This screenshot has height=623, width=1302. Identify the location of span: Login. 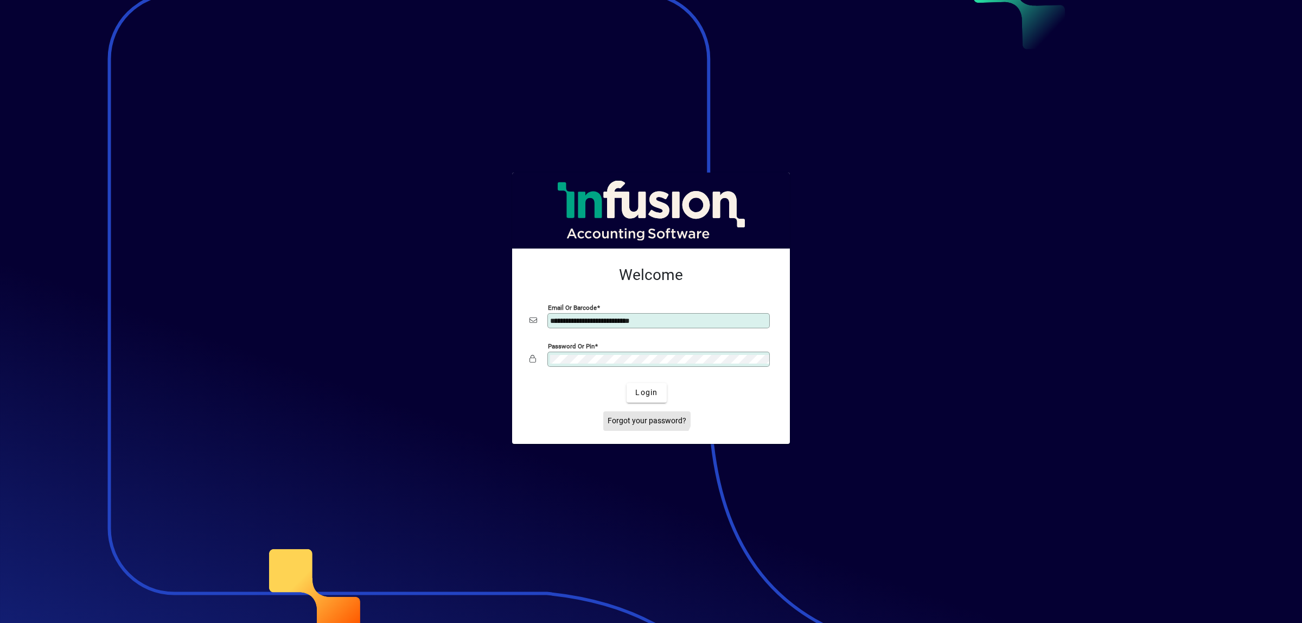
(646, 392).